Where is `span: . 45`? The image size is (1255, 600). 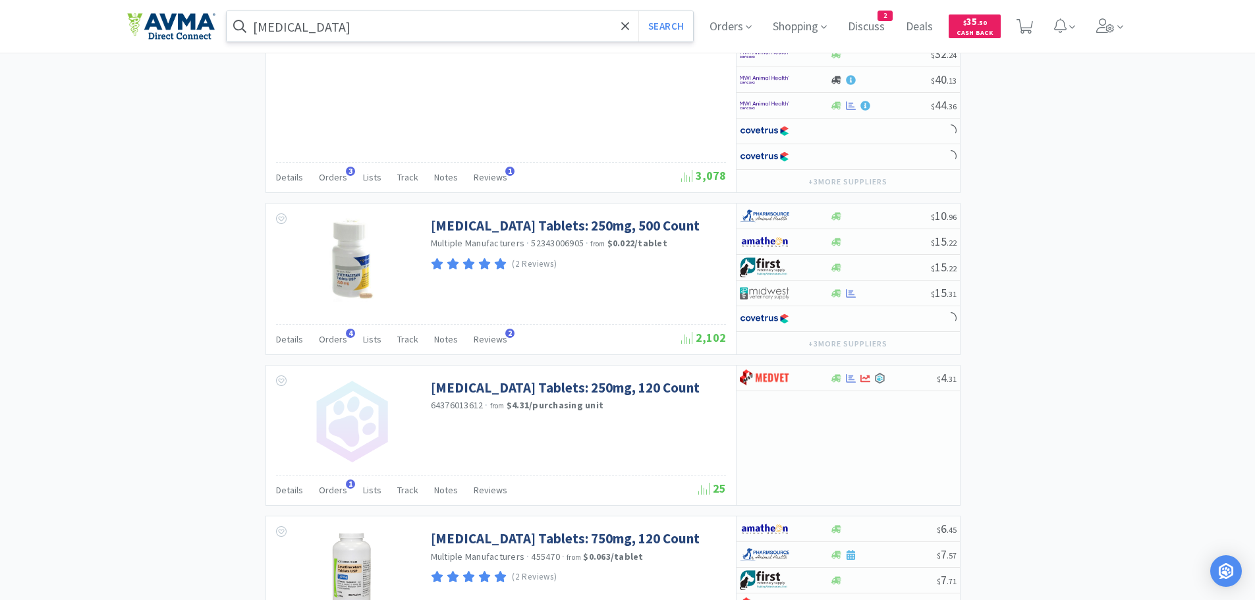 span: . 45 is located at coordinates (951, 530).